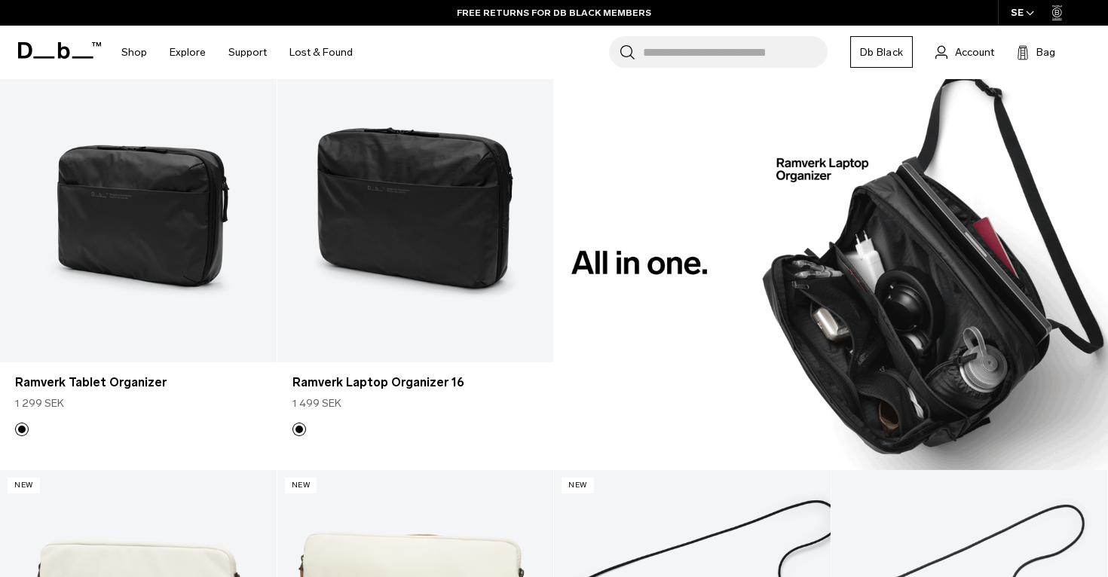  What do you see at coordinates (831, 263) in the screenshot?
I see `a: Content block image` at bounding box center [831, 263].